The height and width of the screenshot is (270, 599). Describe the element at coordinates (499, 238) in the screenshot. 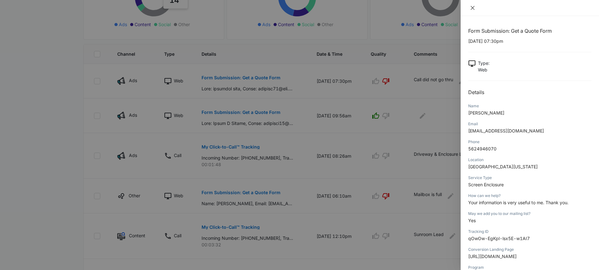

I see `span: qOwOw-EgKpl-lsx5E-w1AI7` at that location.